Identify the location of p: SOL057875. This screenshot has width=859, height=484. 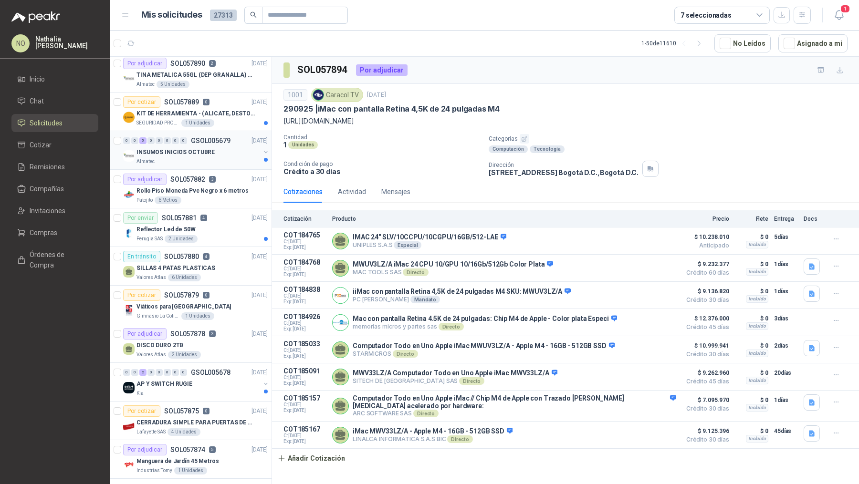
(181, 411).